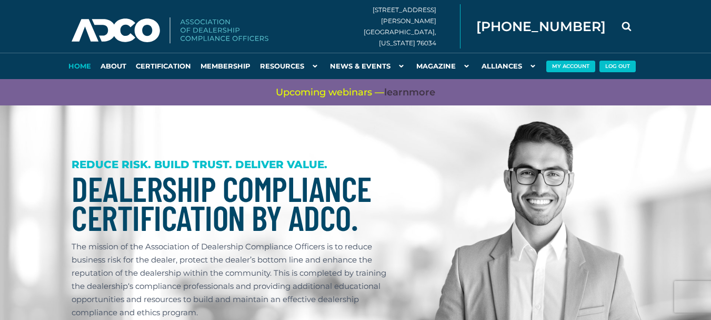  Describe the element at coordinates (369, 66) in the screenshot. I see `a: News & Events` at that location.